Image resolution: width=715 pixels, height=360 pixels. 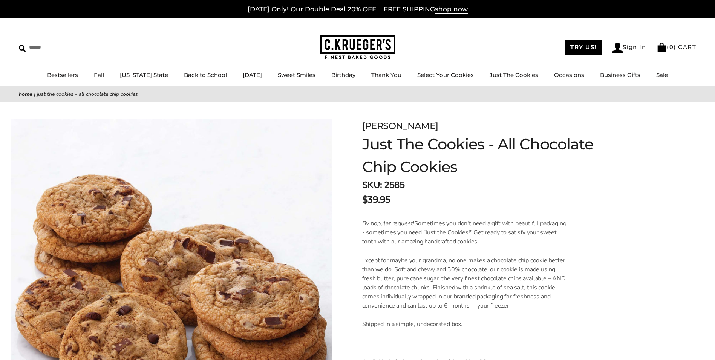 What do you see at coordinates (205, 75) in the screenshot?
I see `a: Back to School` at bounding box center [205, 75].